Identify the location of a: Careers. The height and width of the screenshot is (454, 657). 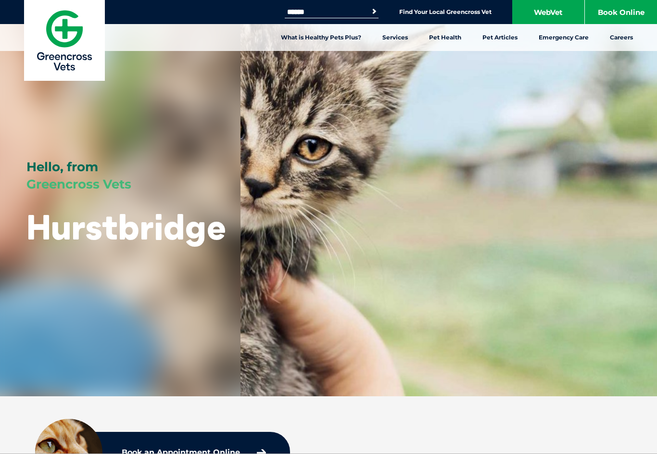
(621, 37).